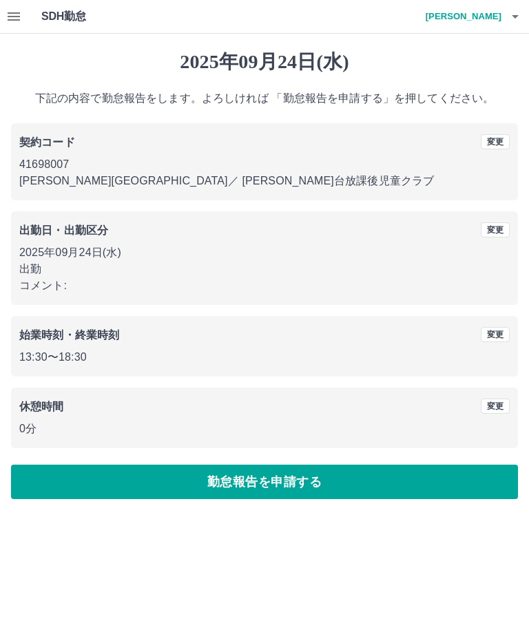 The image size is (529, 634). Describe the element at coordinates (265, 62) in the screenshot. I see `h1: 2025年09月24日(水)` at that location.